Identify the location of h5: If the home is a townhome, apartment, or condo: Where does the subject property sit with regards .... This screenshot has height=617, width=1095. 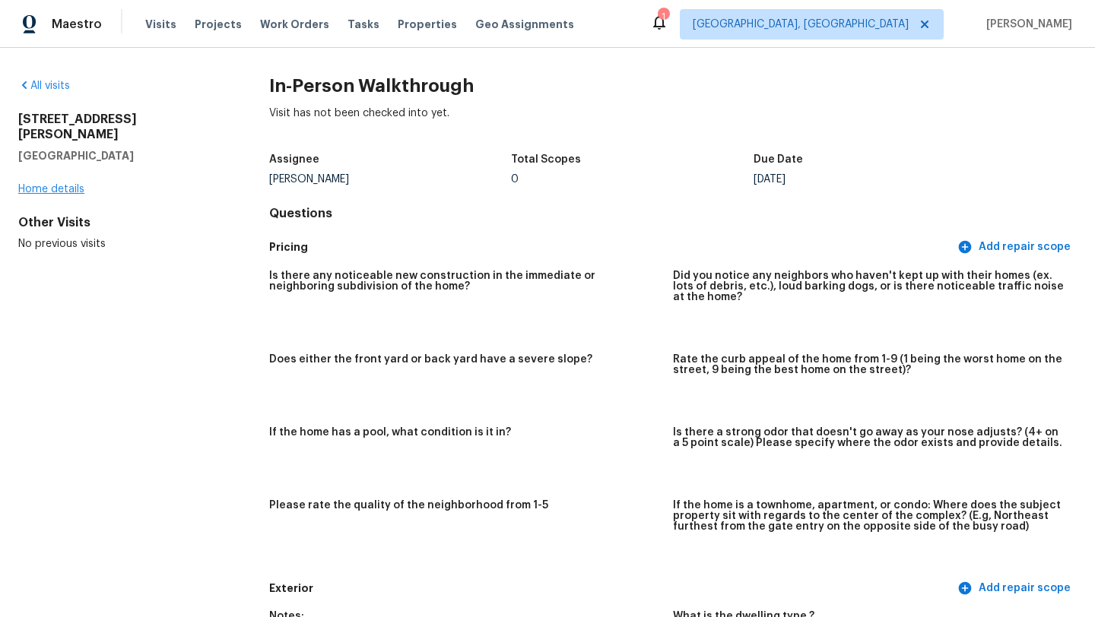
(868, 516).